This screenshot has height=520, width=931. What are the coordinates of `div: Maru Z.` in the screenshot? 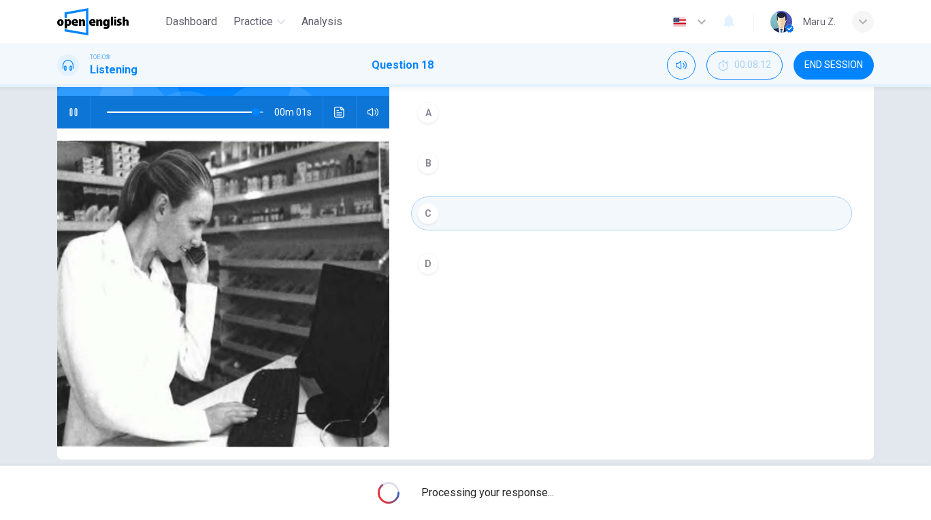 It's located at (819, 22).